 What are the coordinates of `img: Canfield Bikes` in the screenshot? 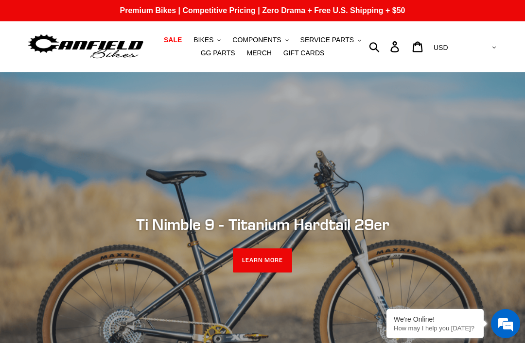 It's located at (85, 47).